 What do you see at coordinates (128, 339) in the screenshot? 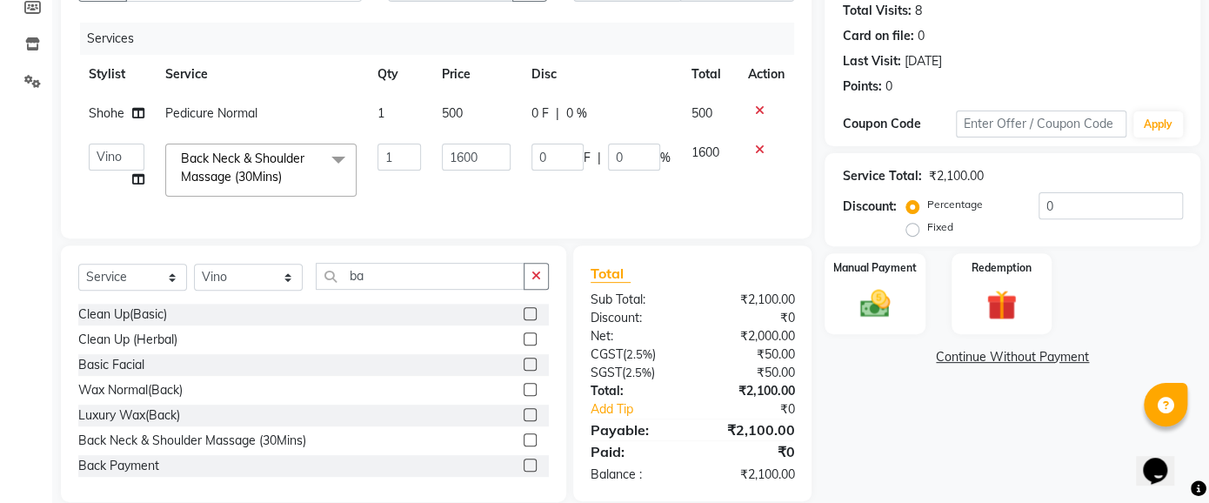
I see `div: Clean Up (Herbal)` at bounding box center [128, 339].